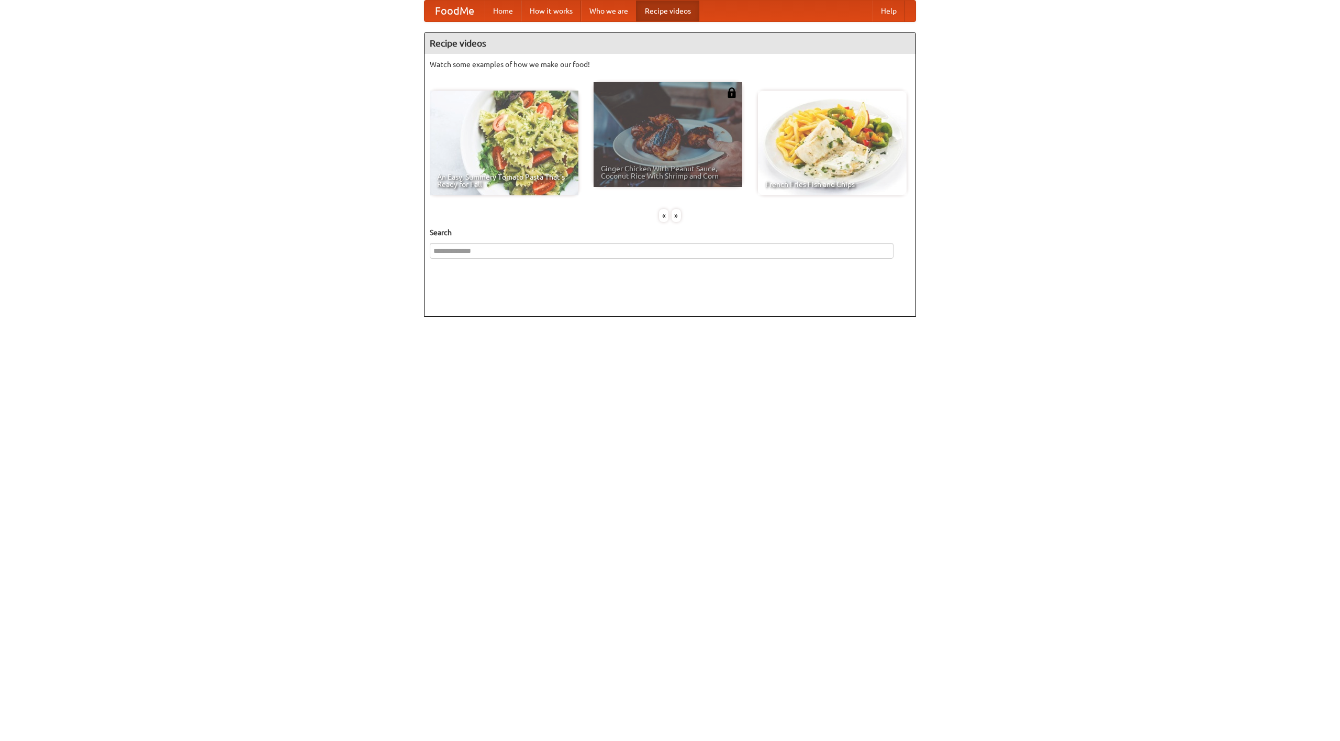 The height and width of the screenshot is (741, 1340). I want to click on span: An Easy, Summery Tomato Pasta That's Ready for Fall, so click(504, 181).